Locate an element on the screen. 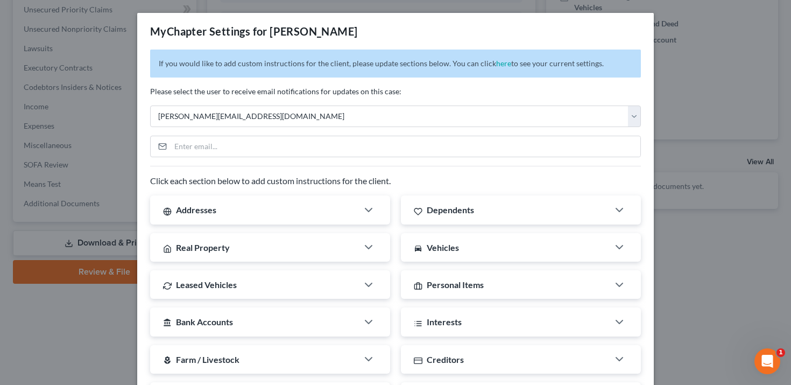 The width and height of the screenshot is (791, 385). span: Dependents is located at coordinates (450, 209).